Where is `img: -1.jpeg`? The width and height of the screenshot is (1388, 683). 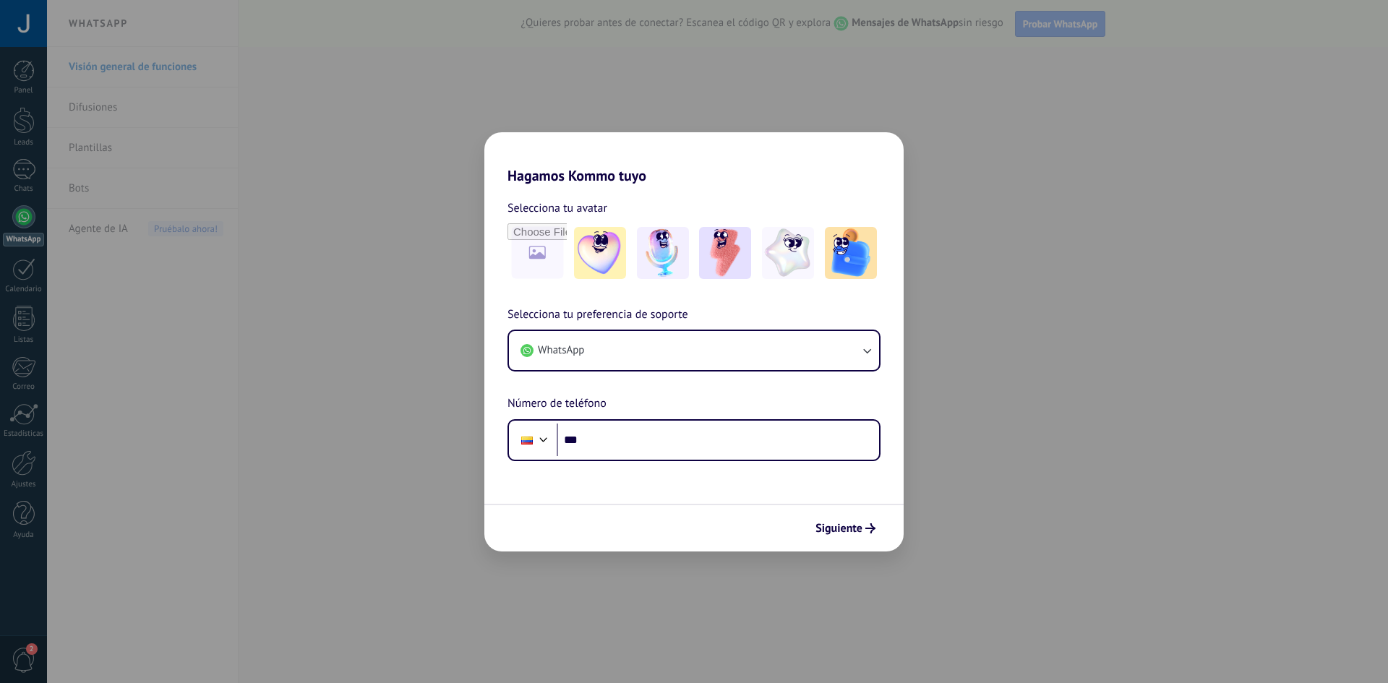
img: -1.jpeg is located at coordinates (600, 253).